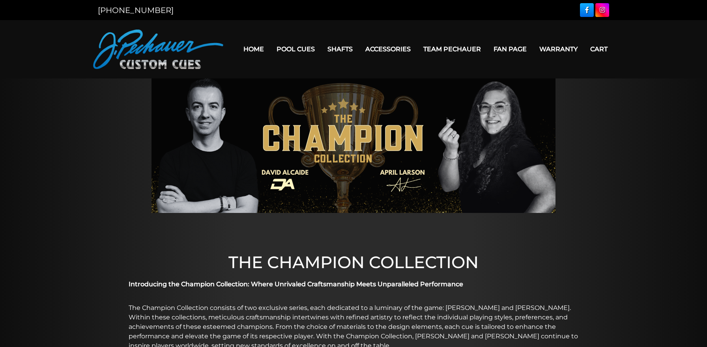 The image size is (707, 347). I want to click on strong: Introducing the Champion Collection: Where Unrivaled Craftsmanship Meets Unparalleled Performance, so click(296, 284).